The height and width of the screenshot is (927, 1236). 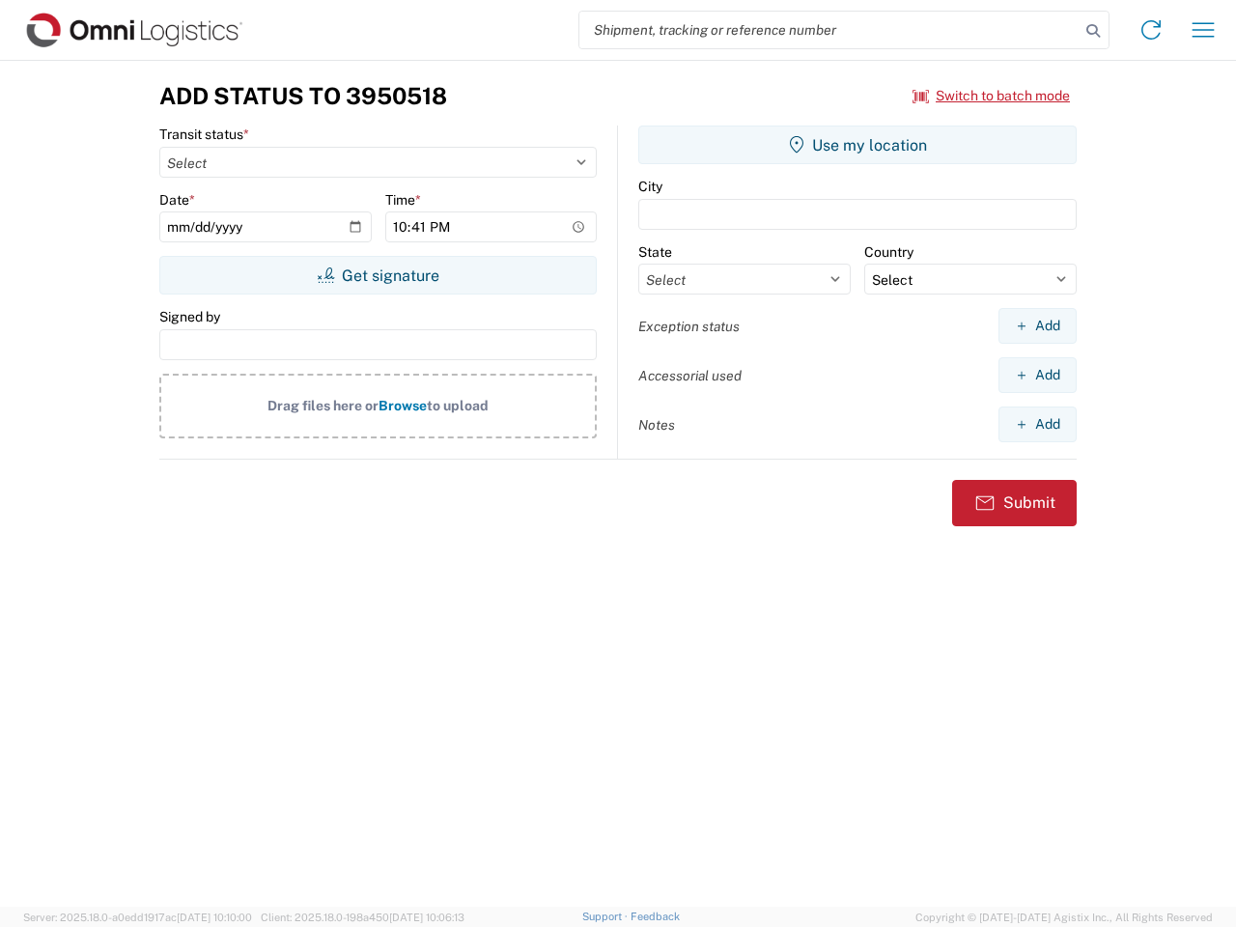 I want to click on label: State, so click(x=655, y=252).